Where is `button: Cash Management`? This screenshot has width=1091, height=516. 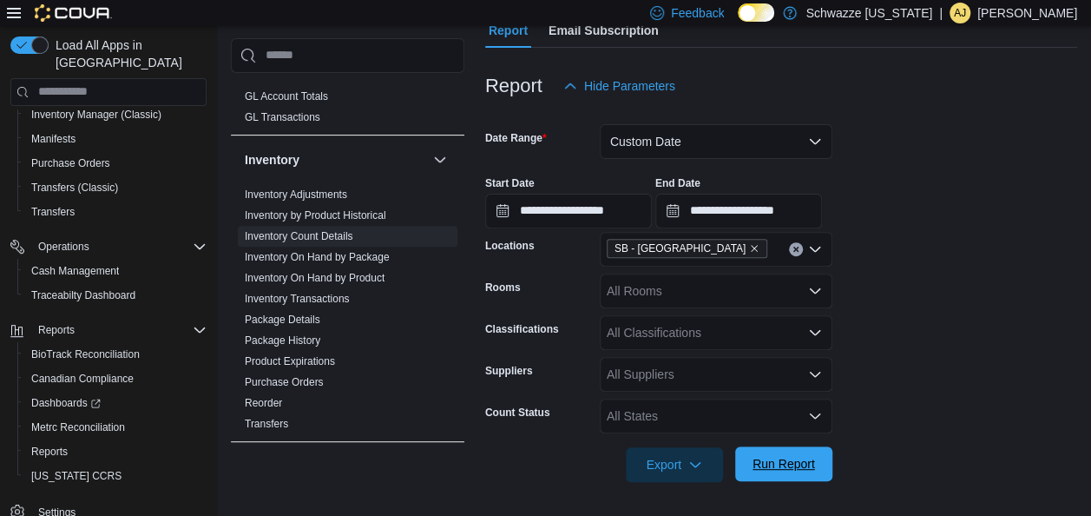 button: Cash Management is located at coordinates (115, 271).